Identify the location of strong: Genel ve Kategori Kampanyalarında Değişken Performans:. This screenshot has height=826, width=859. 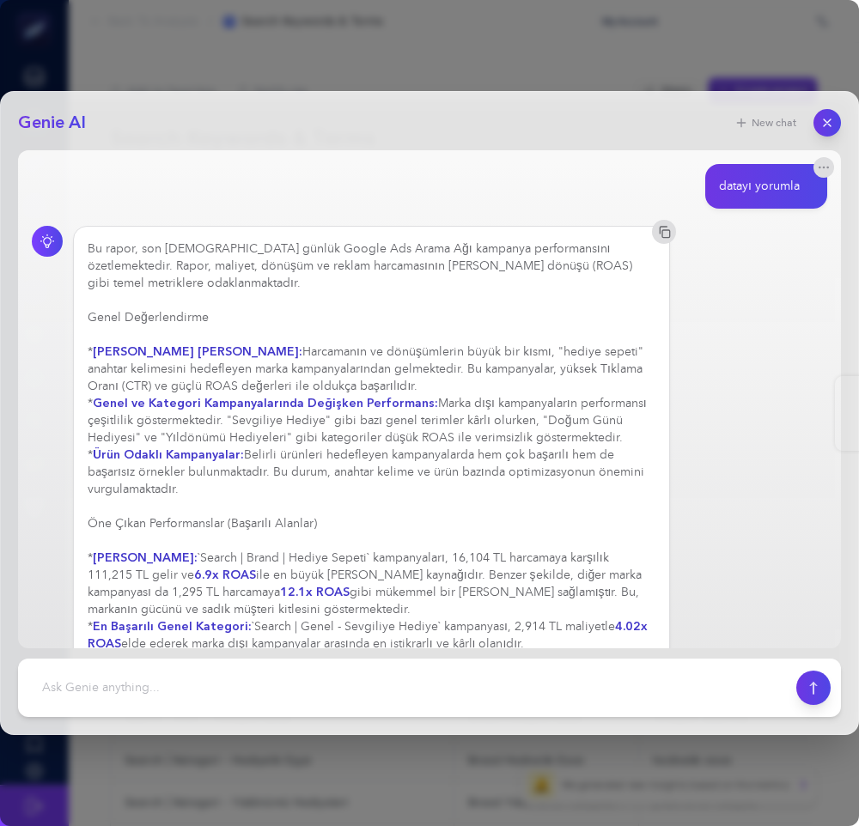
(265, 403).